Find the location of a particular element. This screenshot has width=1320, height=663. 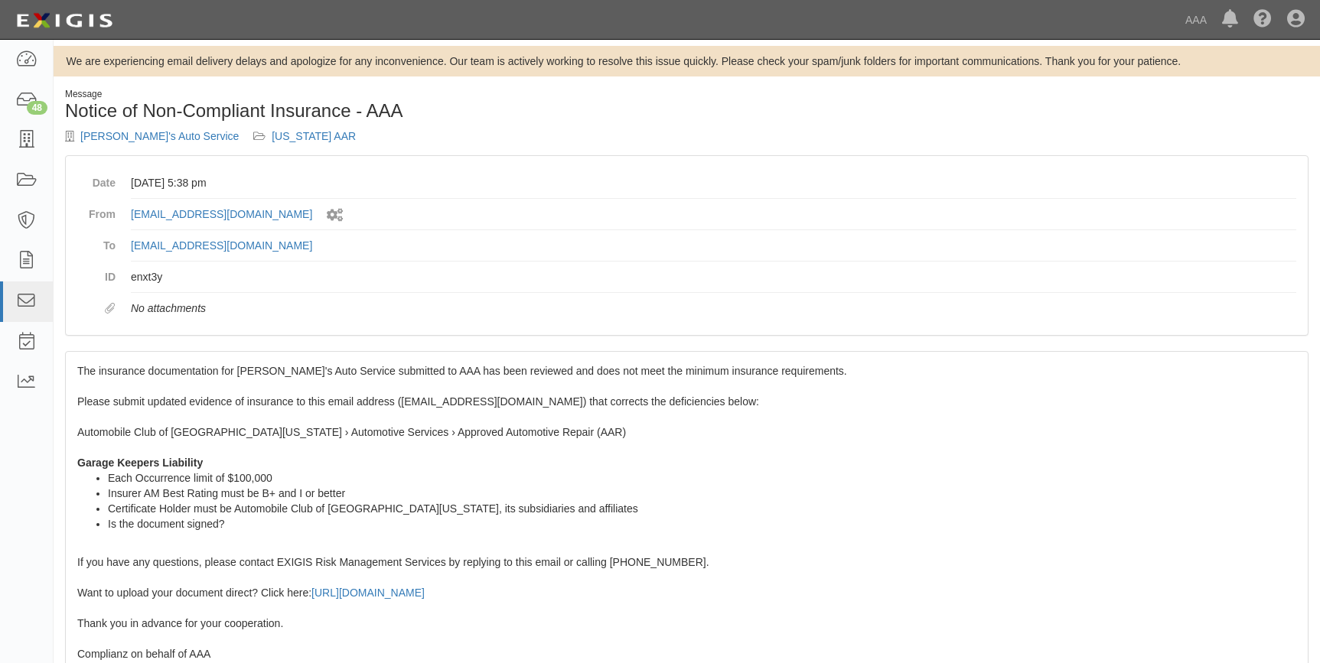

img: logo-5460c22ac91f19d4615b14bd174203de0afe785f0fc80cf4dbbc73dc1793850b.png is located at coordinates (64, 21).